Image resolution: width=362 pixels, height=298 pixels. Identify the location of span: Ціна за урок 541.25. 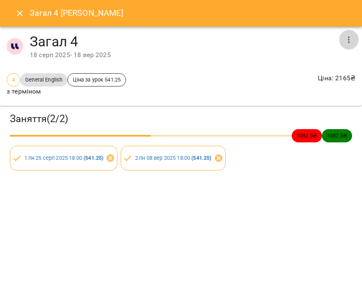
(97, 79).